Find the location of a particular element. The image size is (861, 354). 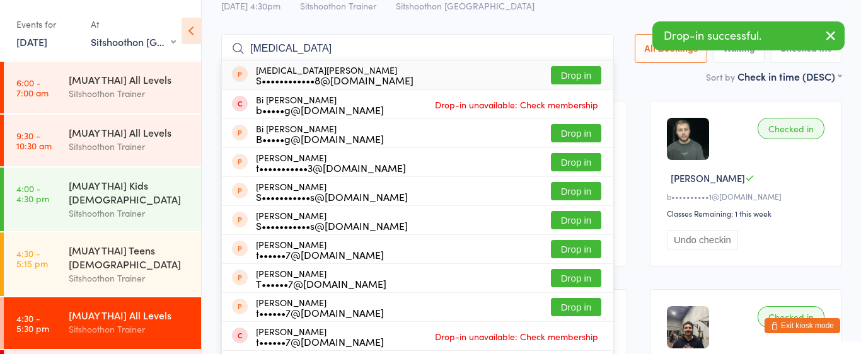

div: Drop-in successful. is located at coordinates (748, 36).